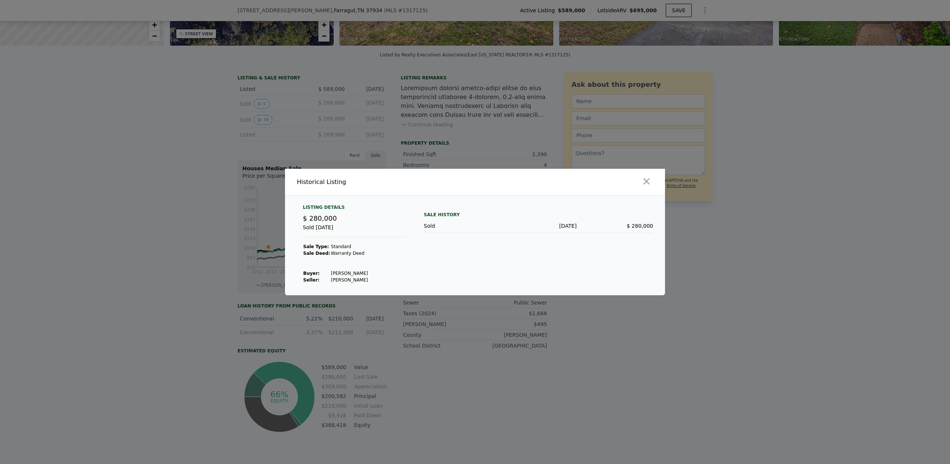 The image size is (950, 464). Describe the element at coordinates (350, 247) in the screenshot. I see `td: Standard` at that location.